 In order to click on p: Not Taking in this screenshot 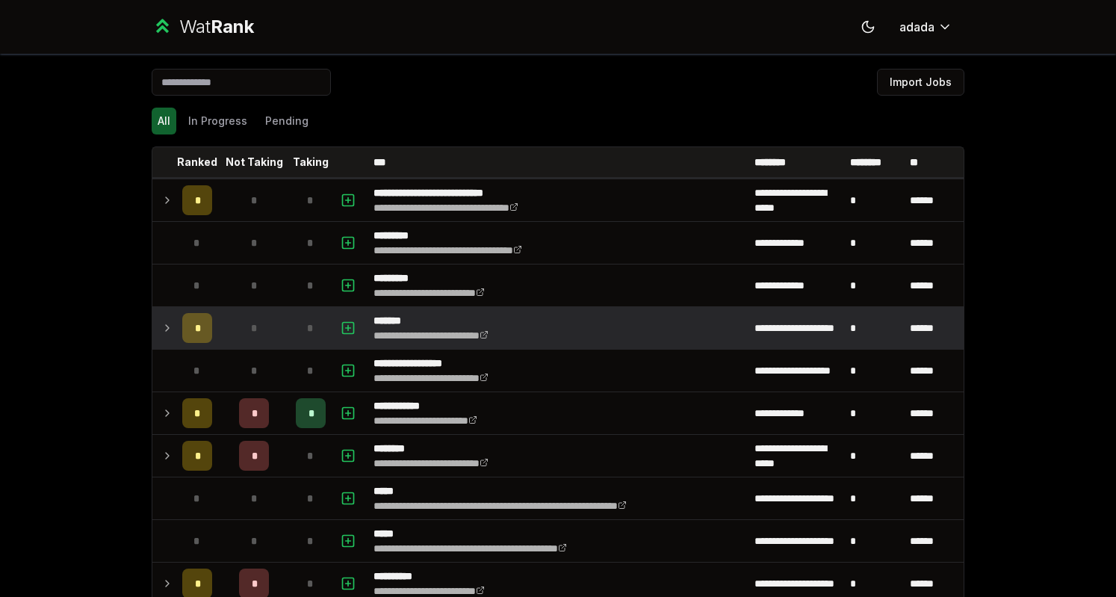, I will do `click(254, 162)`.